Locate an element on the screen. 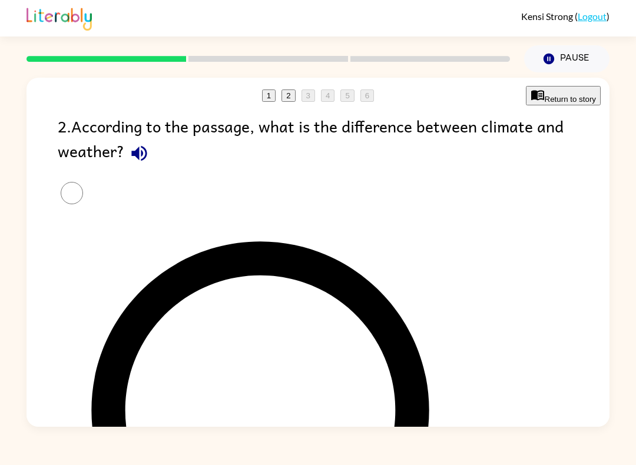 The image size is (636, 465). img: Literably is located at coordinates (59, 18).